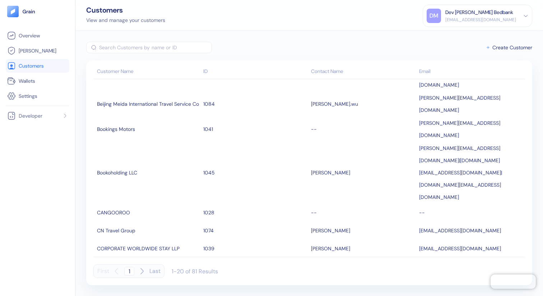  What do you see at coordinates (255, 212) in the screenshot?
I see `td: 1028` at bounding box center [255, 212].